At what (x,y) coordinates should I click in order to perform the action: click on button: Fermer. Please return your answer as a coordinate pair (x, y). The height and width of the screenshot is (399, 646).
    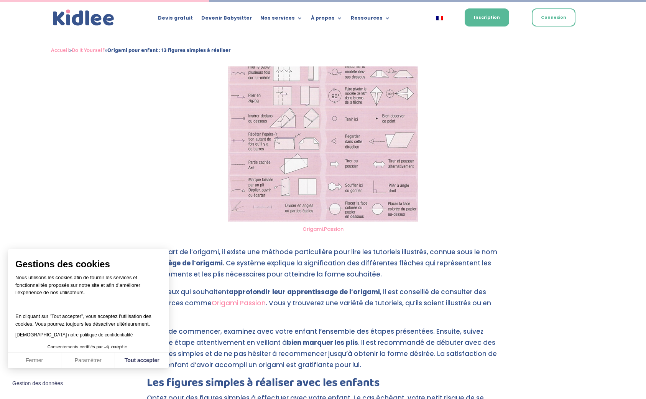
    Looking at the image, I should click on (35, 360).